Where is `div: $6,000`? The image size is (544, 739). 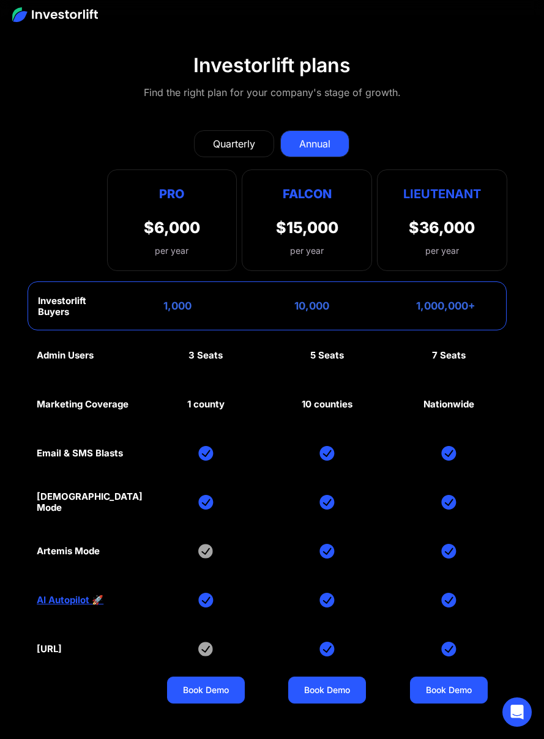
div: $6,000 is located at coordinates (172, 228).